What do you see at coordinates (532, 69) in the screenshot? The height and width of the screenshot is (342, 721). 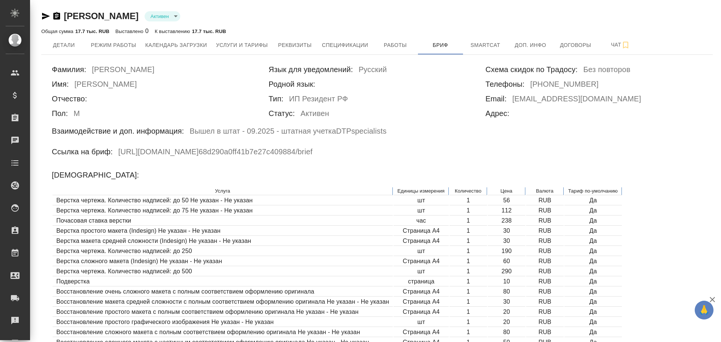 I see `h6: Схема скидок по Традосу:` at bounding box center [532, 69].